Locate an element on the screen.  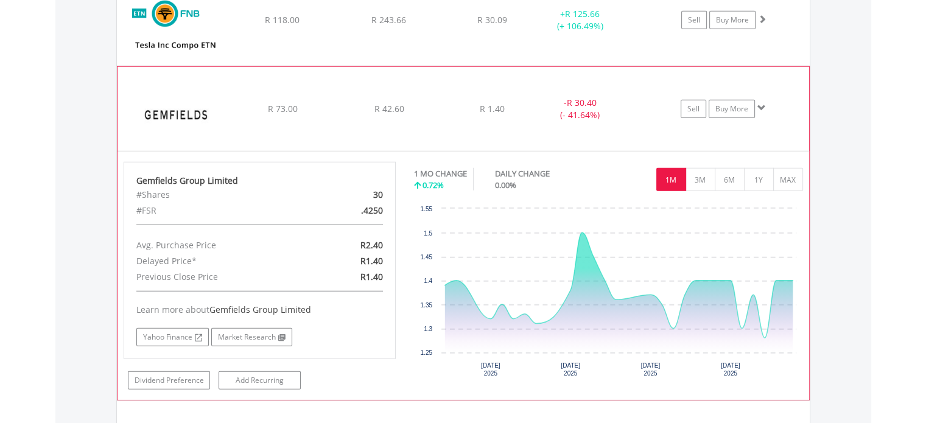
img: EQU.ZA.GML.png is located at coordinates (176, 115).